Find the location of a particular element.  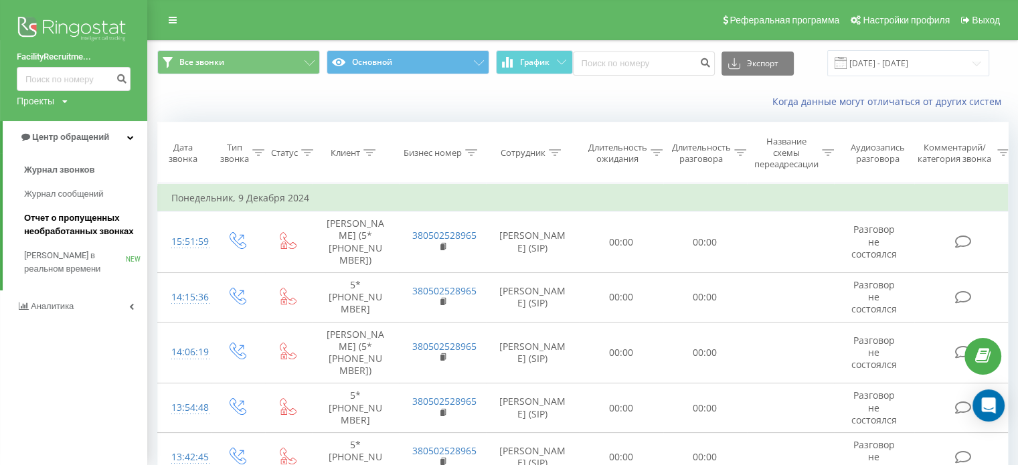

button: Экспорт is located at coordinates (758, 64).